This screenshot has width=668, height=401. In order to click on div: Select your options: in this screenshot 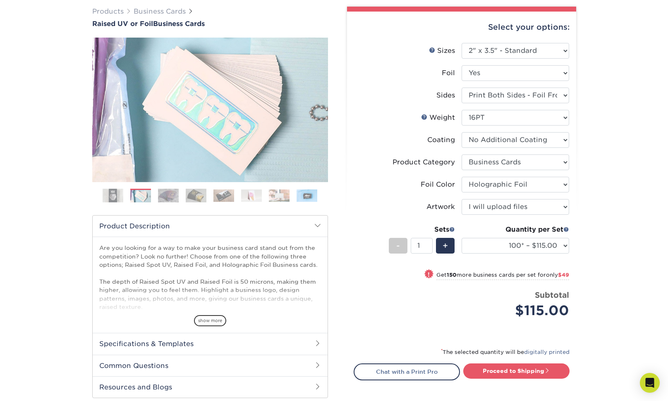, I will do `click(461, 27)`.